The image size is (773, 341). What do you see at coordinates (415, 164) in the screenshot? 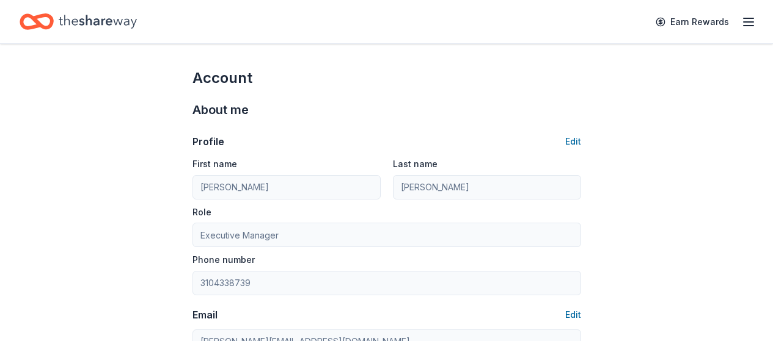
I see `label: Last name` at bounding box center [415, 164].